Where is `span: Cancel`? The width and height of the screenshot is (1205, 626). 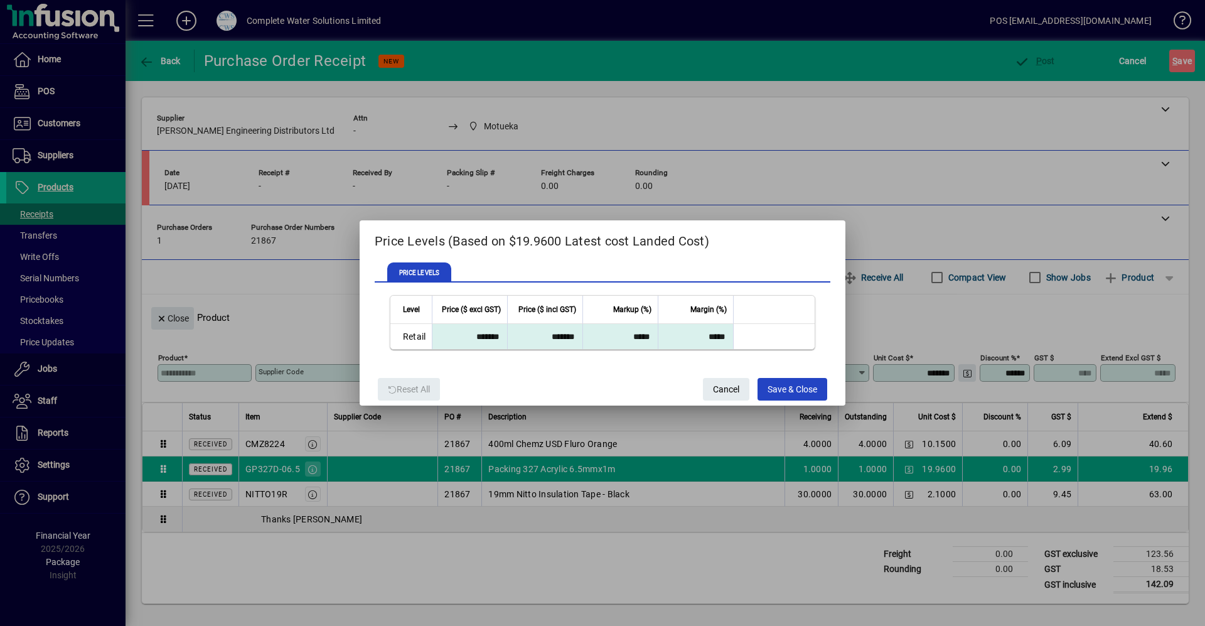
span: Cancel is located at coordinates (726, 389).